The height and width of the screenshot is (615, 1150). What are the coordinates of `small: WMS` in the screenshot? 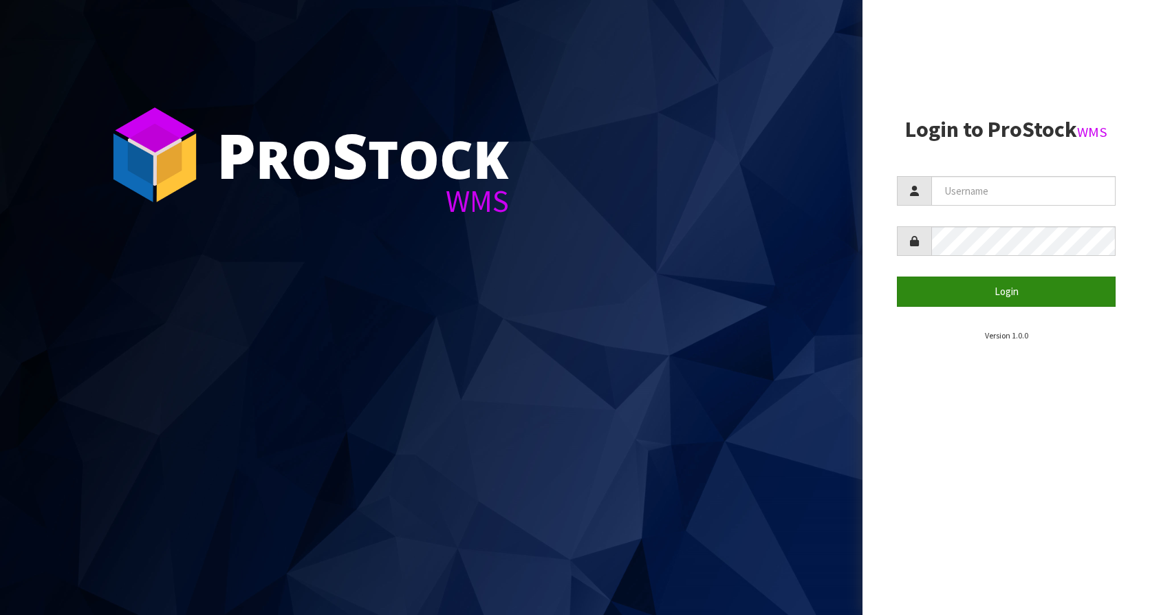 It's located at (1092, 132).